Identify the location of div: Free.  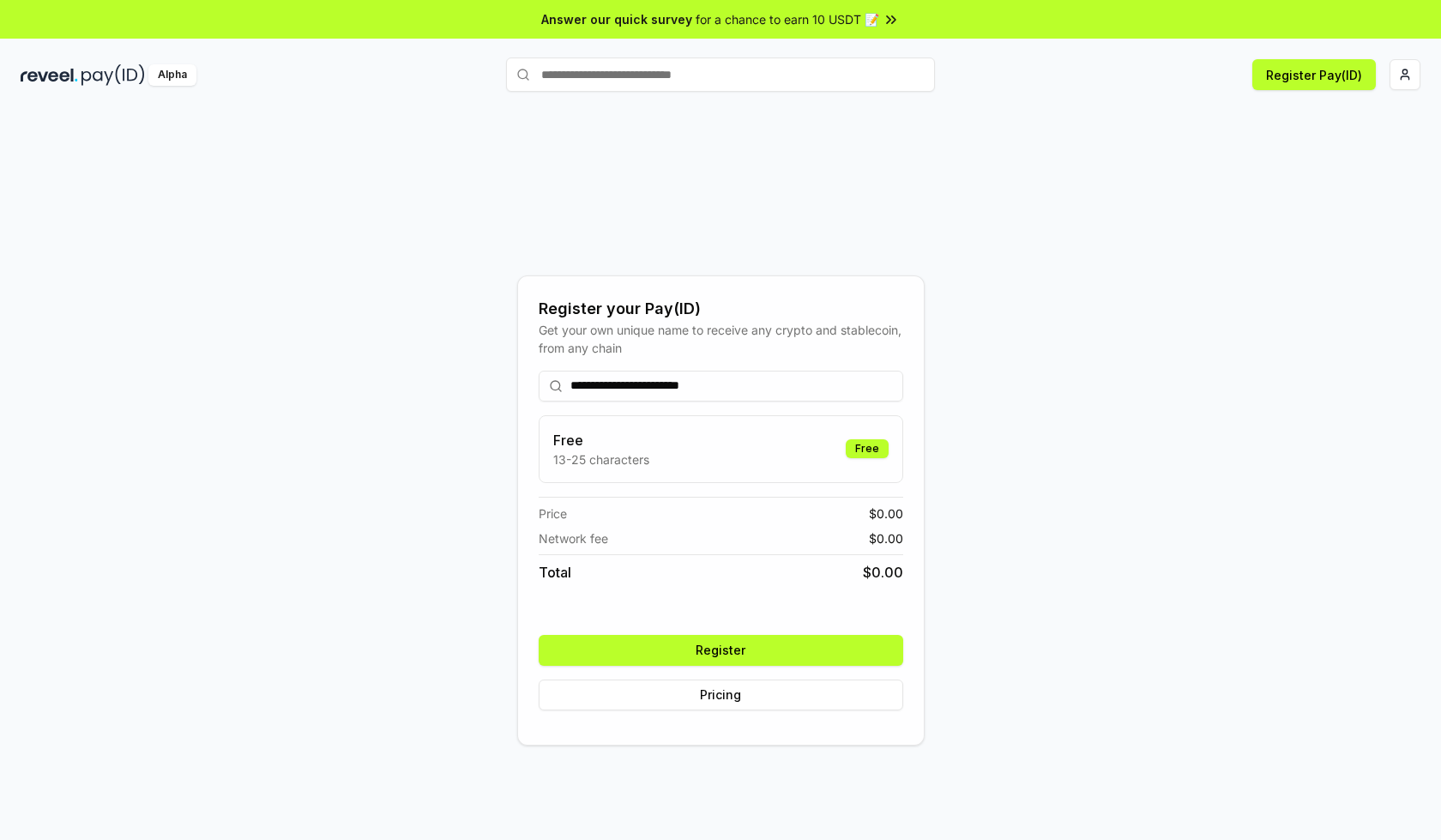
(867, 449).